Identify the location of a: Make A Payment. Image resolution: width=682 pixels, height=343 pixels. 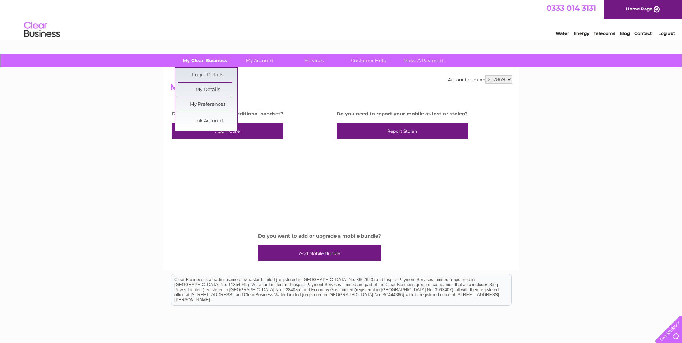
(423, 60).